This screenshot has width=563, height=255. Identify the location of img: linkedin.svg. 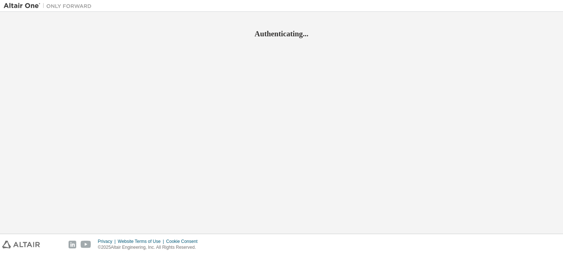
(72, 244).